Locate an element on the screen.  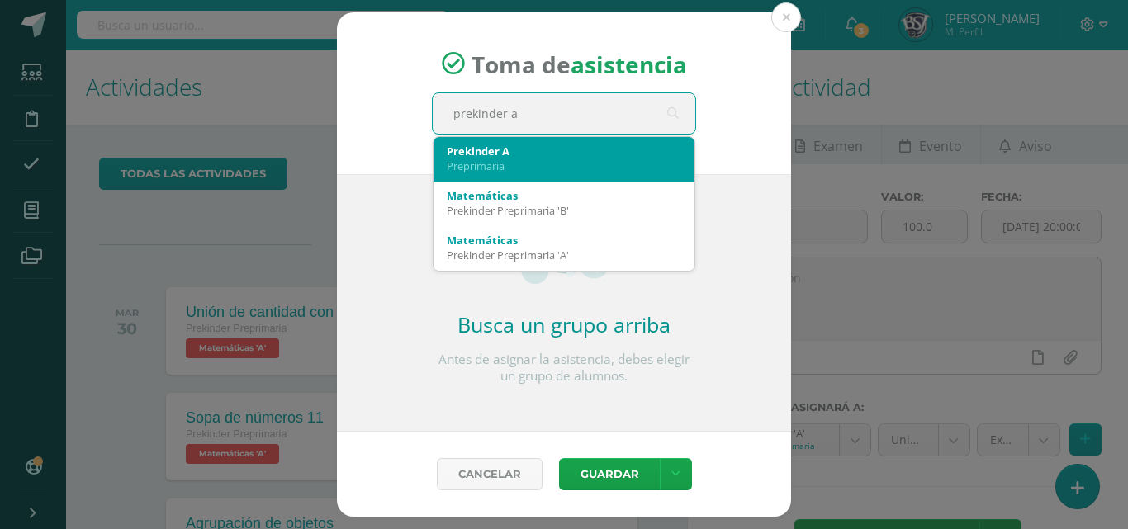
button: Close (Esc) is located at coordinates (786, 17).